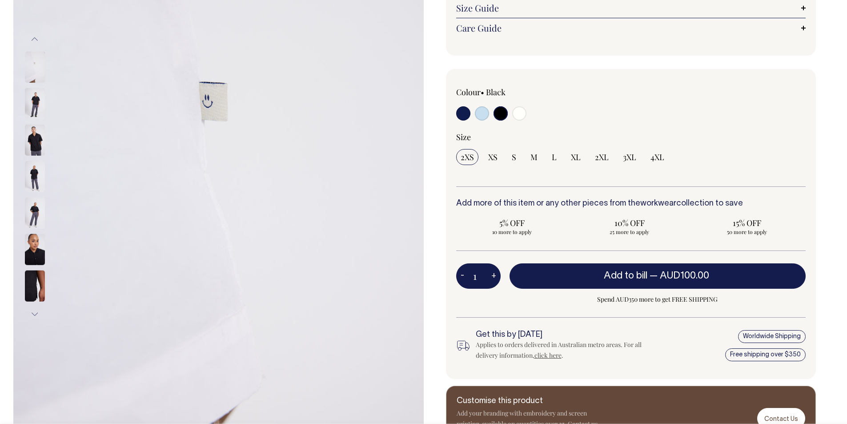  Describe the element at coordinates (496, 92) in the screenshot. I see `label: Black` at that location.